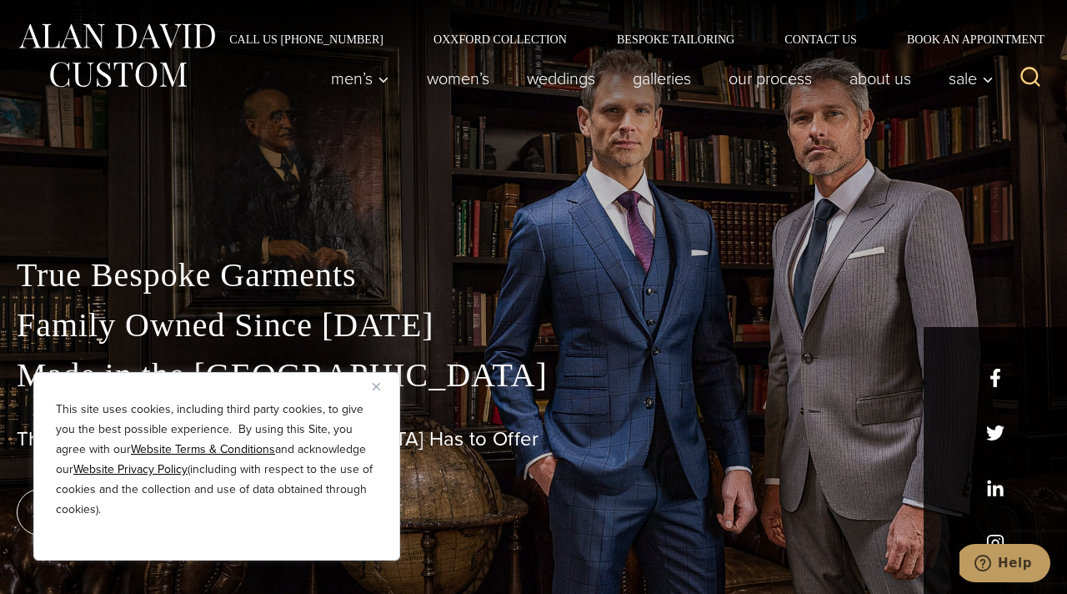  Describe the element at coordinates (770, 78) in the screenshot. I see `a: Our Process` at that location.